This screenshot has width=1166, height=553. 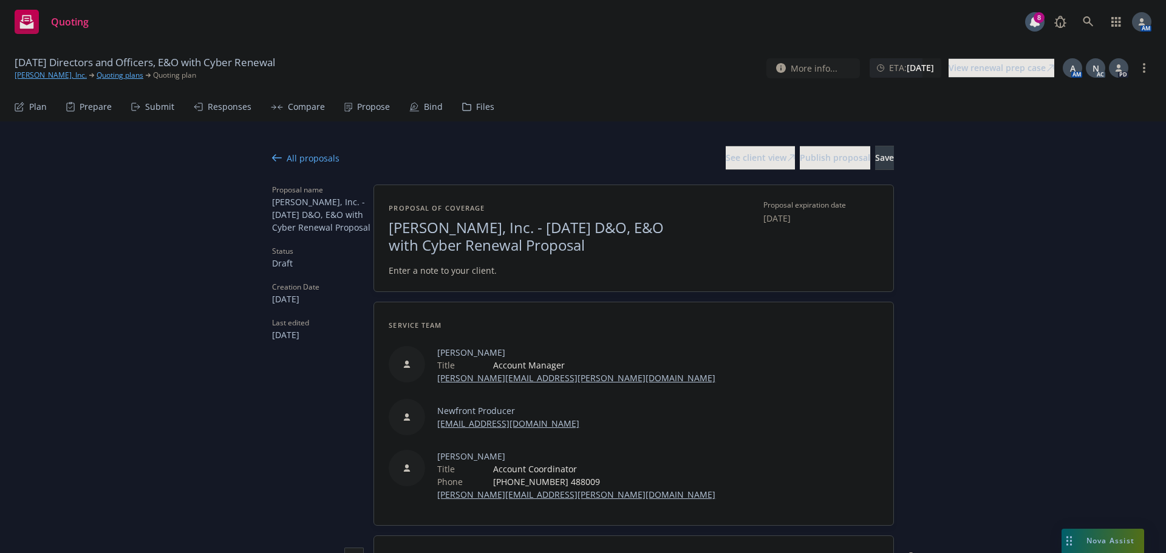 What do you see at coordinates (322, 251) in the screenshot?
I see `span: Status` at bounding box center [322, 251].